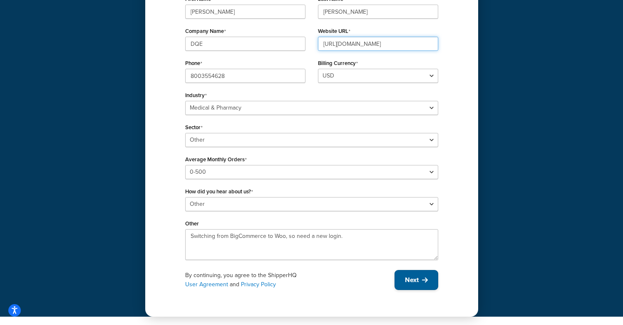 The width and height of the screenshot is (623, 325). Describe the element at coordinates (416, 280) in the screenshot. I see `button: Next` at that location.